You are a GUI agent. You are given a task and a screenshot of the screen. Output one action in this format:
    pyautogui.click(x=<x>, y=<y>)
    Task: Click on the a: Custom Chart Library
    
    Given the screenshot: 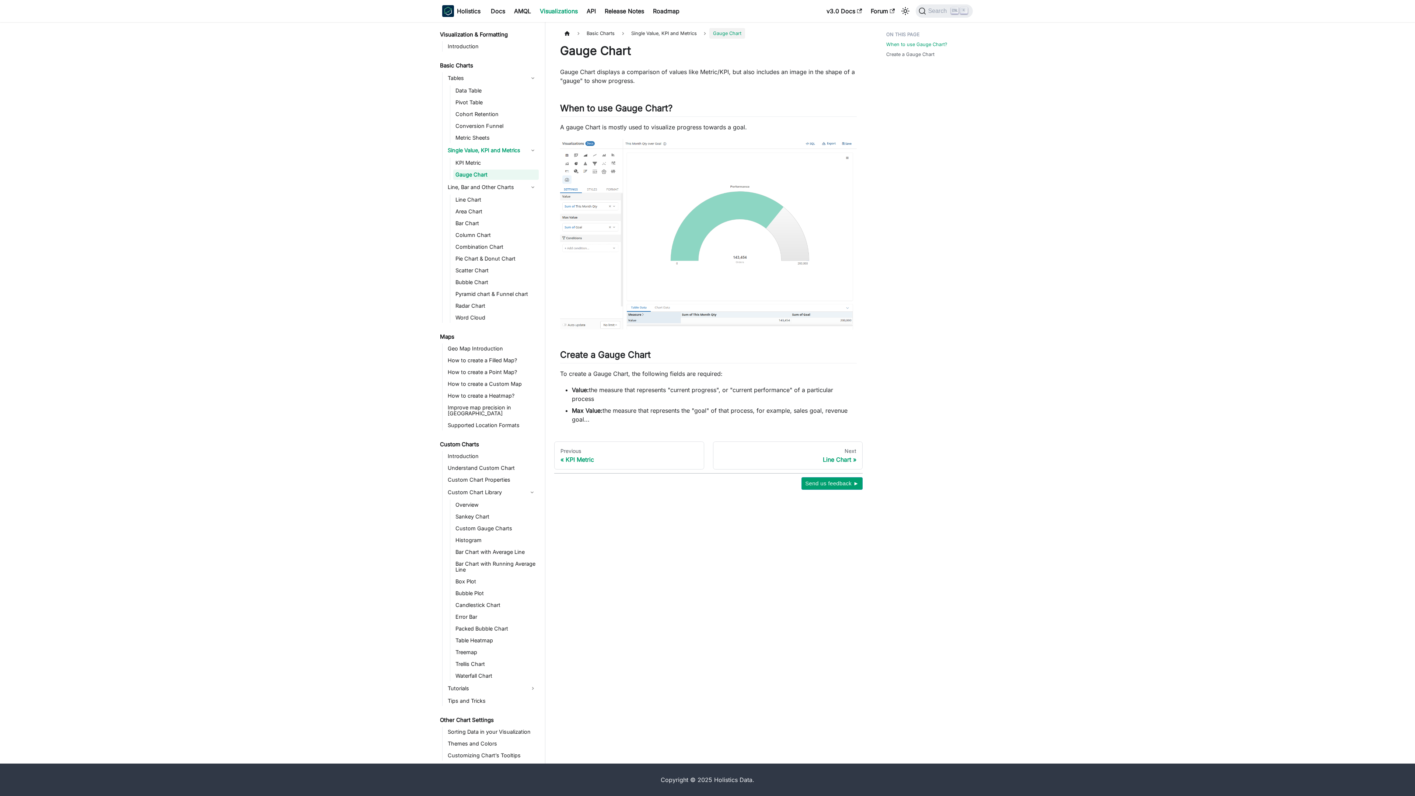 What is the action you would take?
    pyautogui.click(x=485, y=492)
    